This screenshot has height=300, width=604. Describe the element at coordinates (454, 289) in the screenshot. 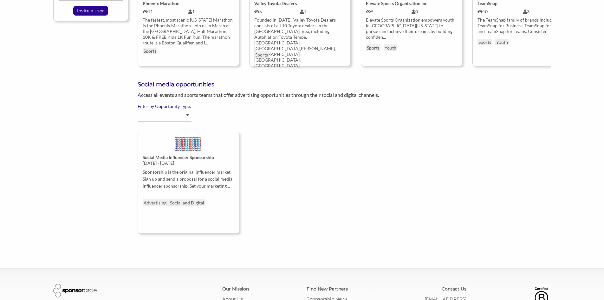

I see `a: Contact Us` at that location.